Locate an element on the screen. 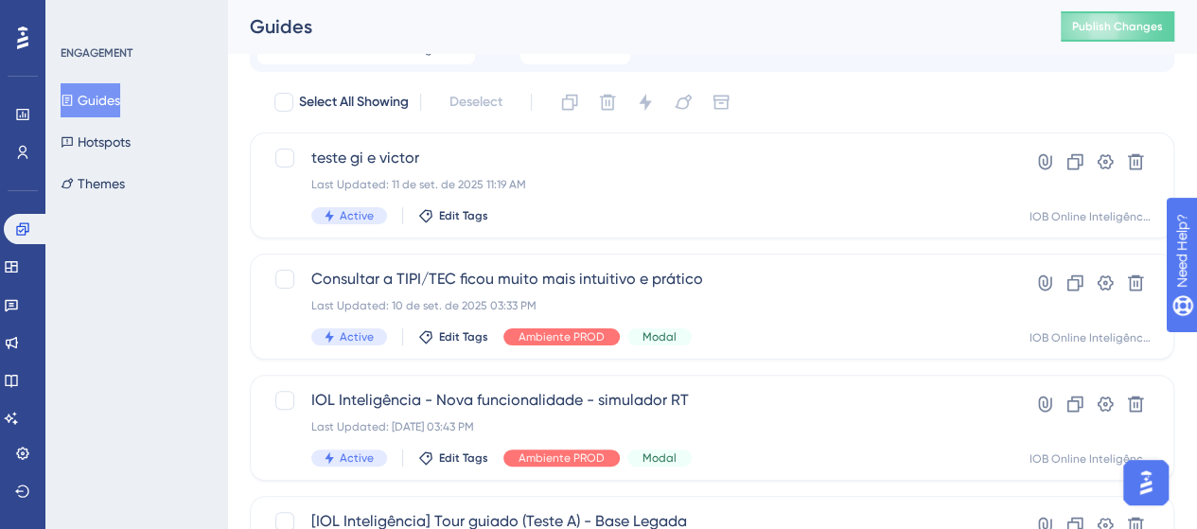 The width and height of the screenshot is (1197, 529). div: Last Updated: 10 de set. de 2025 03:33 PM is located at coordinates (636, 306).